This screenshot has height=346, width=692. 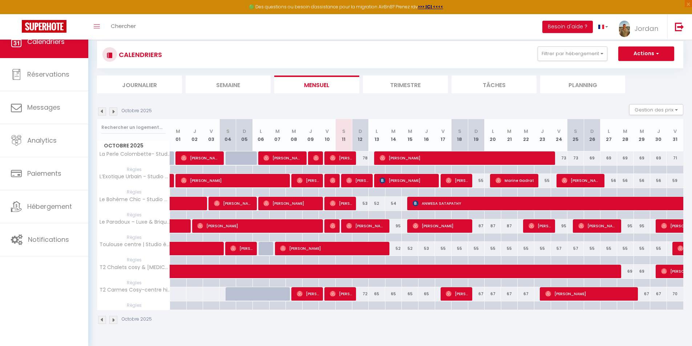 What do you see at coordinates (646, 54) in the screenshot?
I see `button: Actions` at bounding box center [646, 54].